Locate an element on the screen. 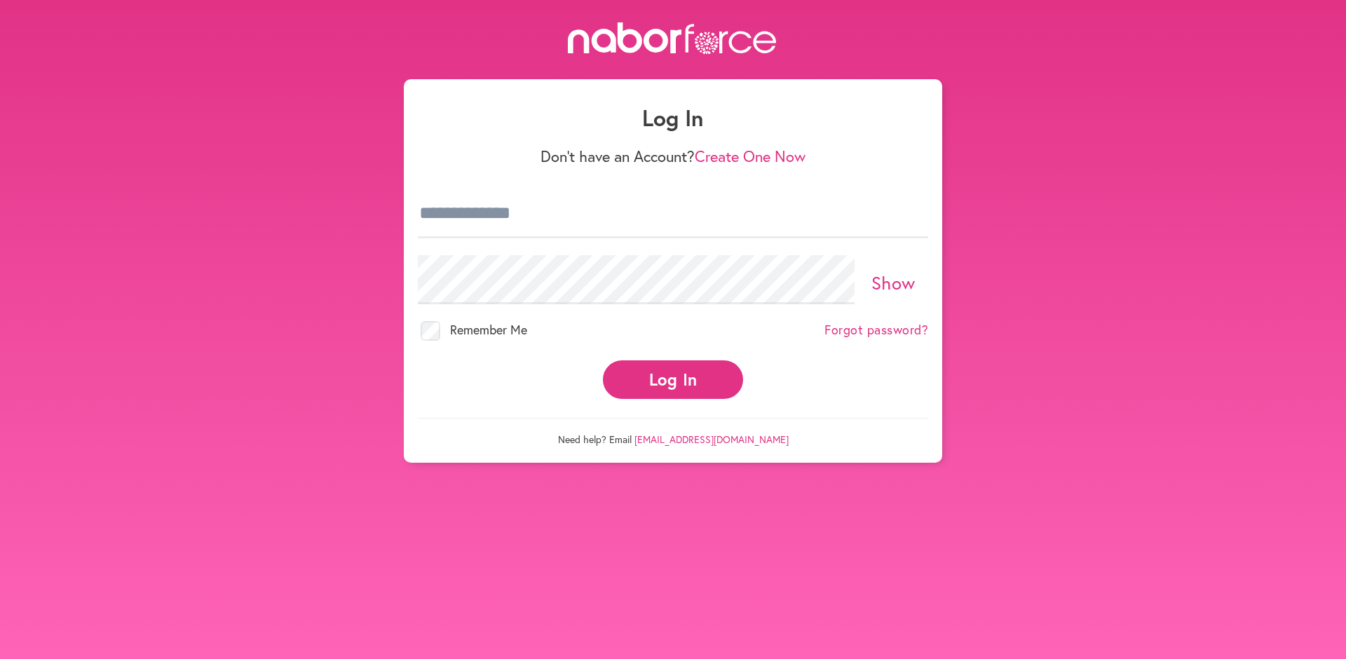 The width and height of the screenshot is (1346, 659). p: Need help? Email is located at coordinates (673, 432).